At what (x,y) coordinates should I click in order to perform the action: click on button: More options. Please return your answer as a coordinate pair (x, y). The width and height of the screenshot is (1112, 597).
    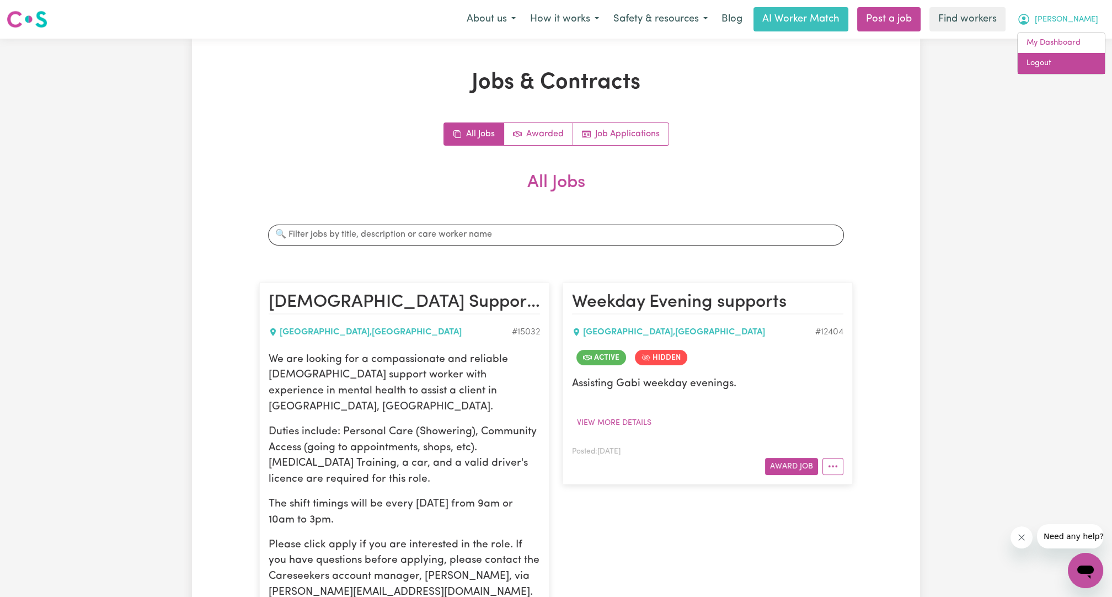
    Looking at the image, I should click on (833, 466).